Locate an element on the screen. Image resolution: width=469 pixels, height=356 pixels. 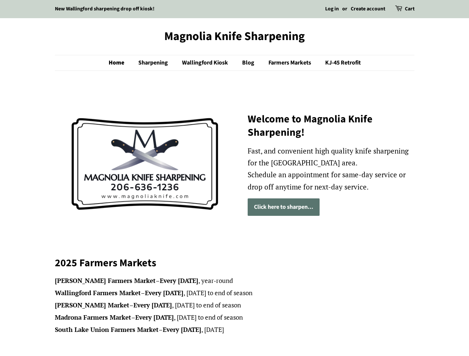
a: Magnolia Knife Sharpening is located at coordinates (235, 36).